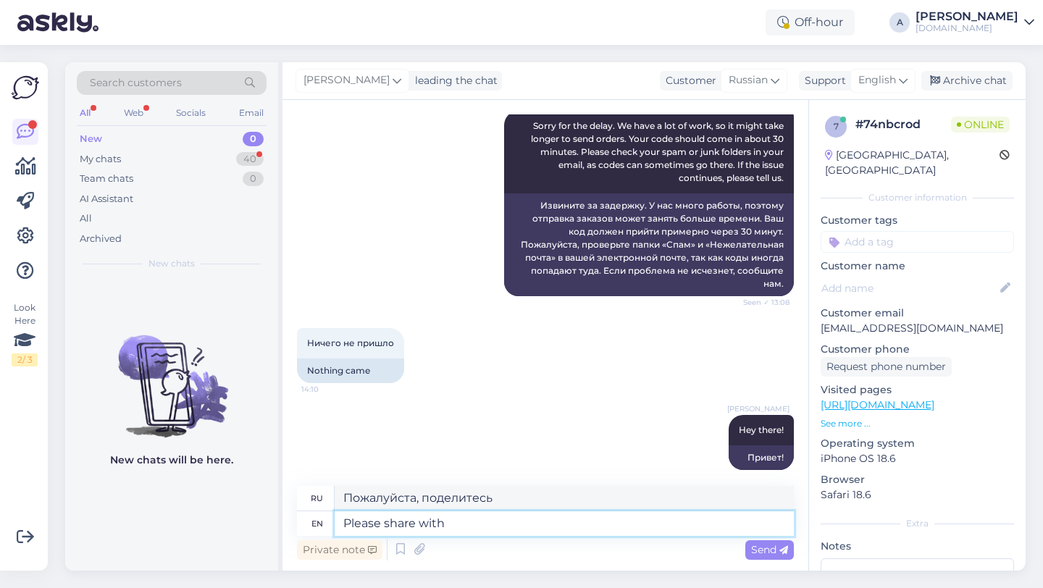 This screenshot has height=588, width=1043. I want to click on p: Notes, so click(917, 546).